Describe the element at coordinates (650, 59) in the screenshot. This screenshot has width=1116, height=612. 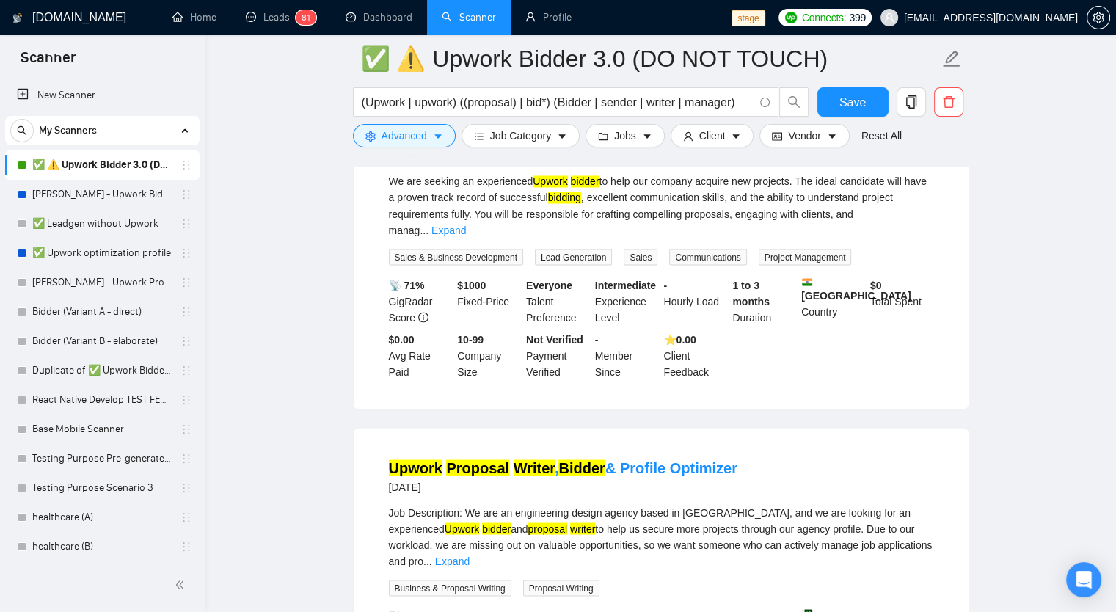
I see `input: Scanner name...` at that location.